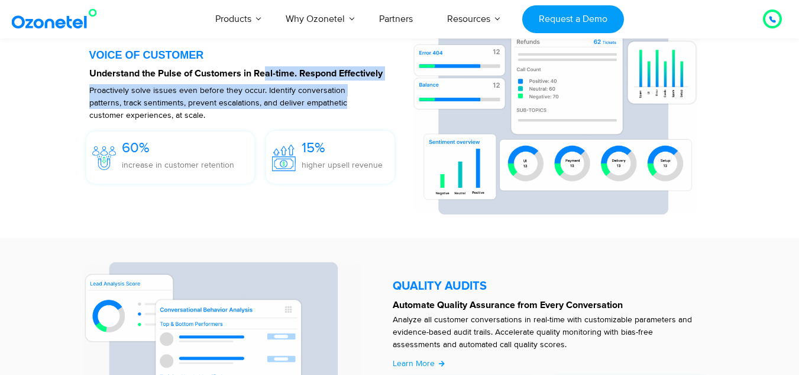 The image size is (799, 375). Describe the element at coordinates (546, 331) in the screenshot. I see `p: Analyze all customer conversations in real-time with customizable parameters and evidence-based a...` at that location.